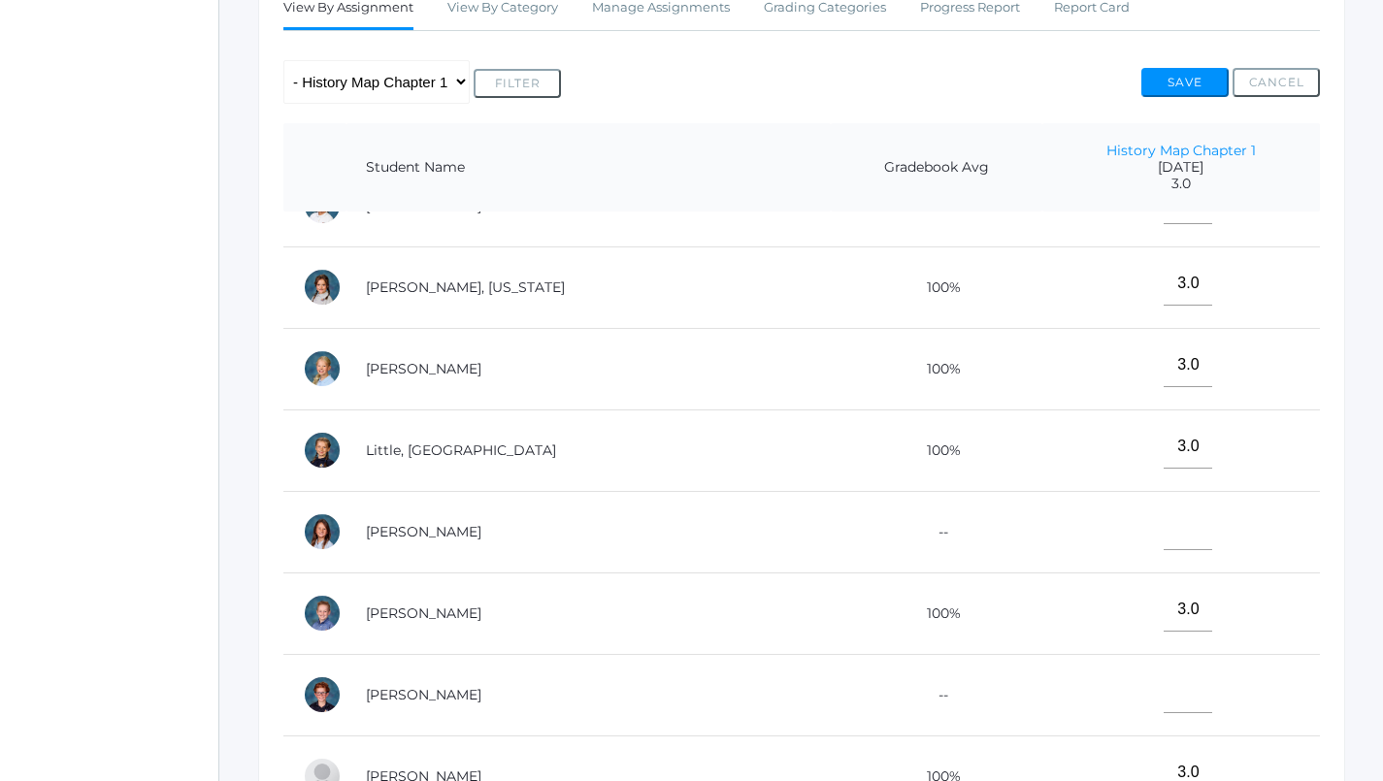 The width and height of the screenshot is (1383, 781). What do you see at coordinates (1181, 150) in the screenshot?
I see `a: History Map Chapter 1` at bounding box center [1181, 150].